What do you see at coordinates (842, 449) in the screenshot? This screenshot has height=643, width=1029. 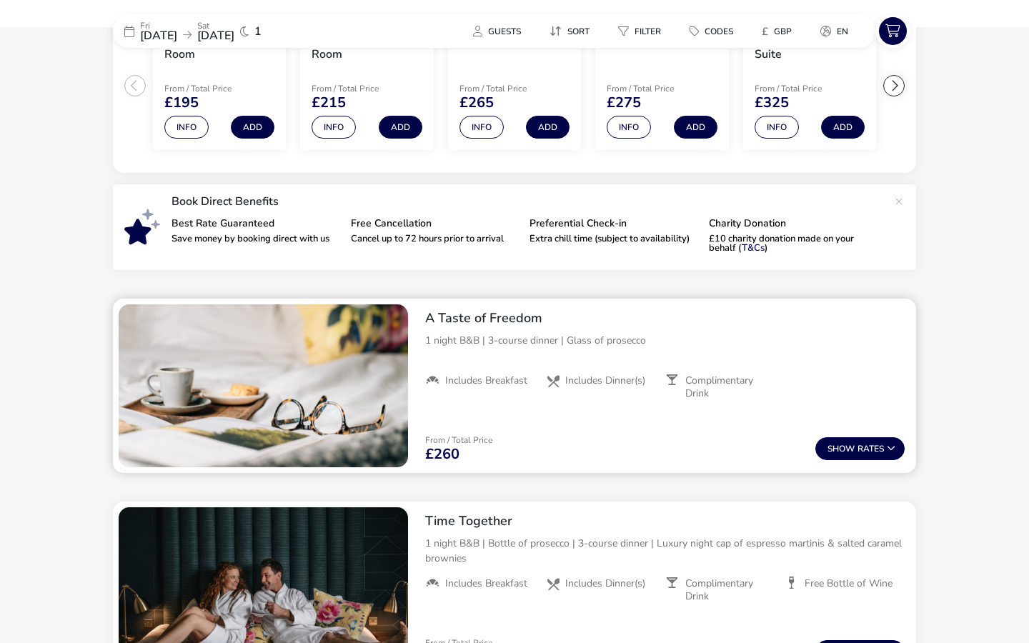 I see `span: Show` at bounding box center [842, 449].